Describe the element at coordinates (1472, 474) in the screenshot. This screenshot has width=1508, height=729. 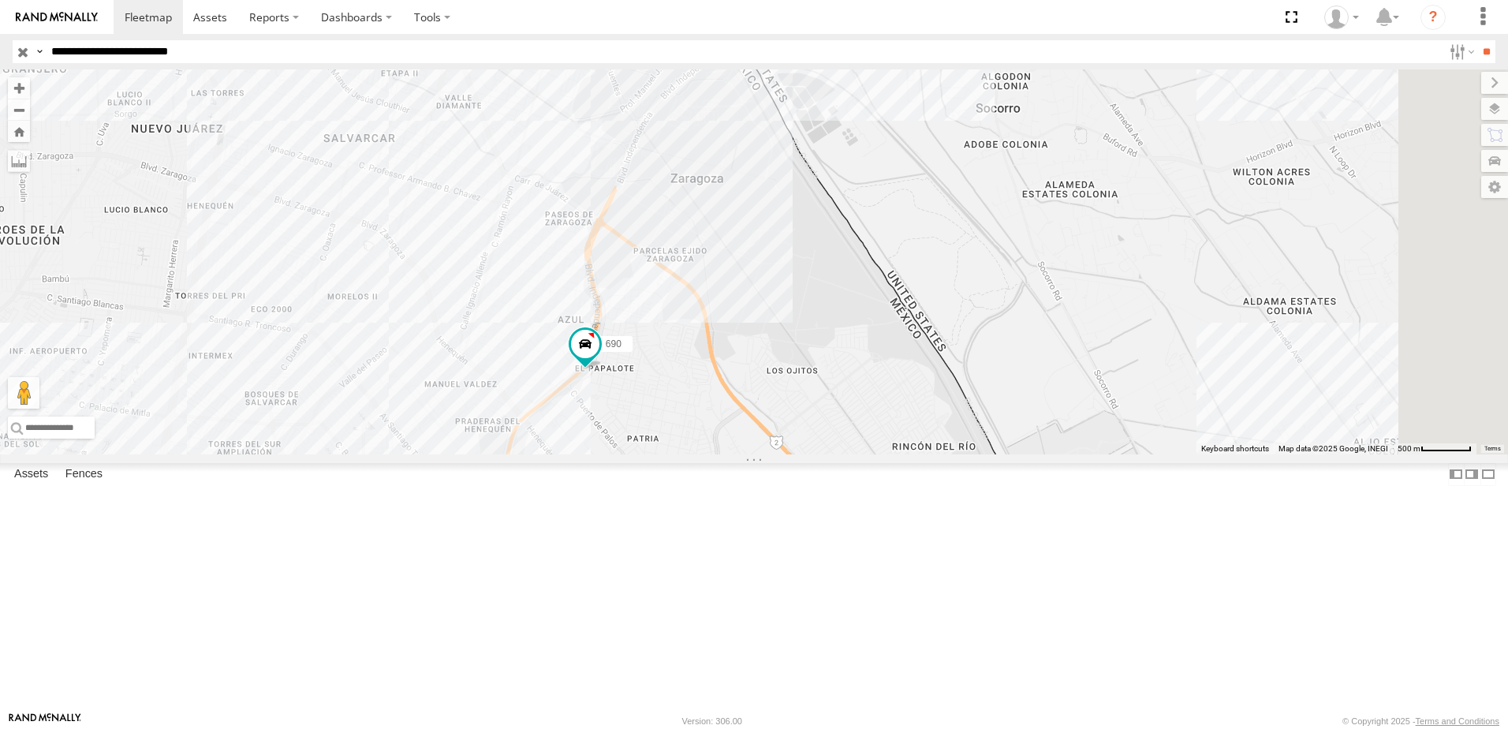
I see `label: Dock Summary Table to the Right` at that location.